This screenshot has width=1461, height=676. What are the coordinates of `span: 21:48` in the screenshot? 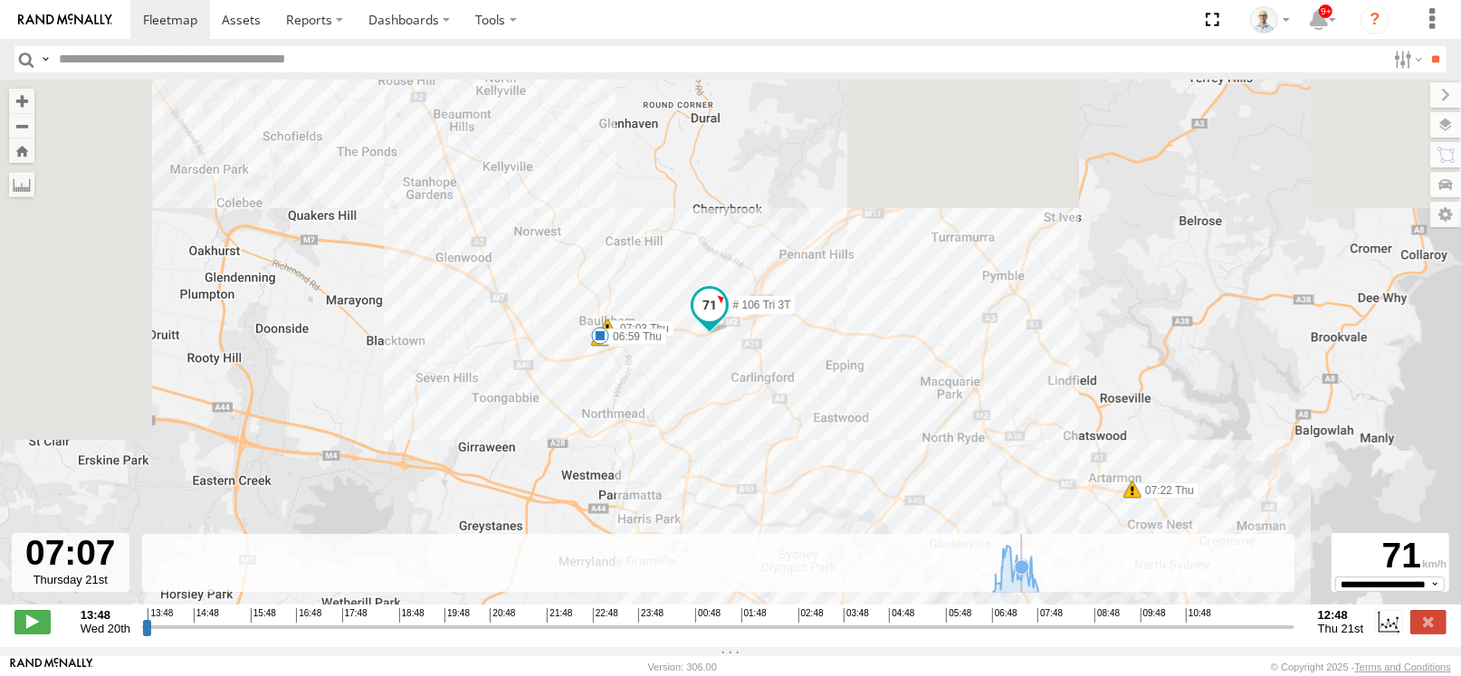 It's located at (559, 615).